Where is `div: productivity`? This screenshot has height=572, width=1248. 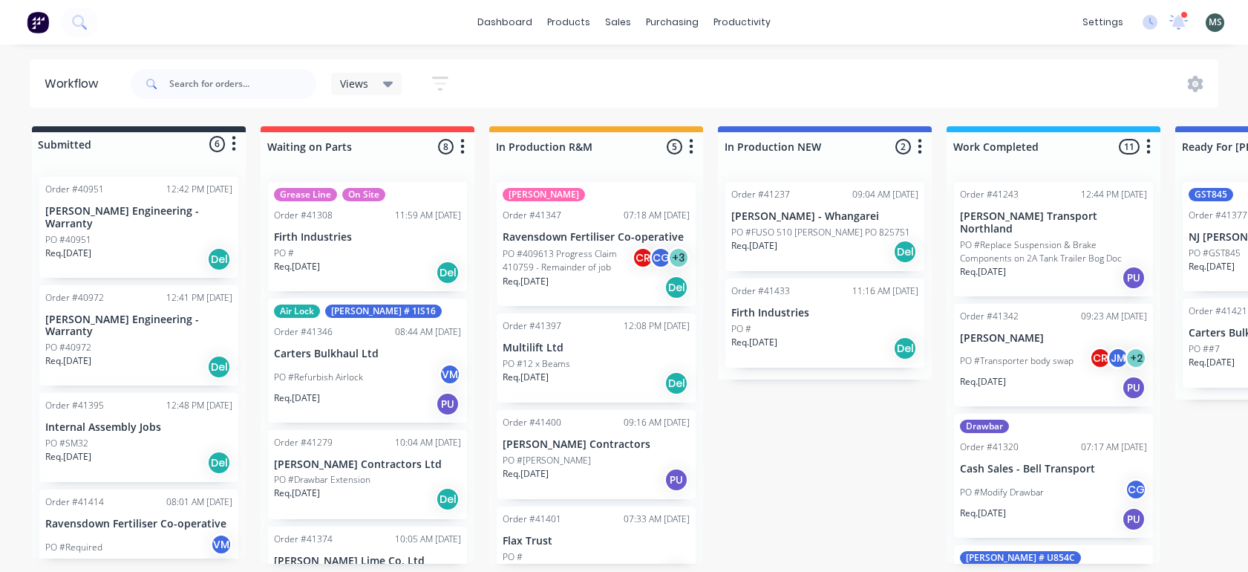
div: productivity is located at coordinates (742, 22).